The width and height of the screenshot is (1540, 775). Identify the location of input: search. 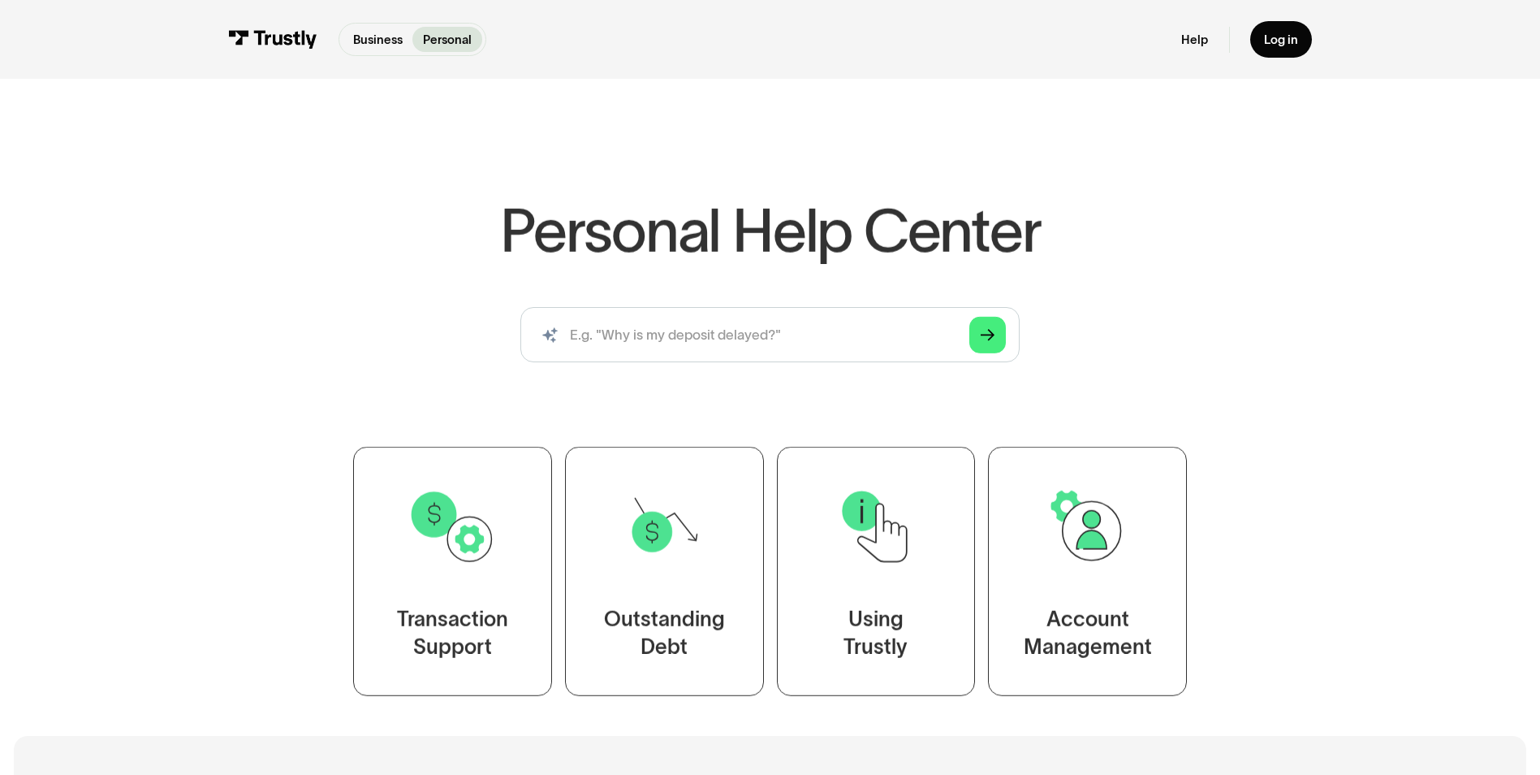
(770, 334).